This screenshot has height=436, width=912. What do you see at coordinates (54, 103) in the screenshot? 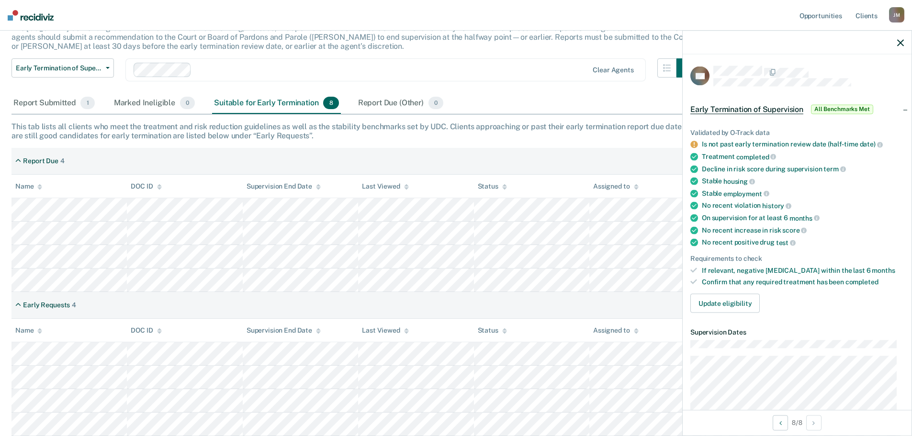
I see `div: Report Submitted` at bounding box center [54, 103].